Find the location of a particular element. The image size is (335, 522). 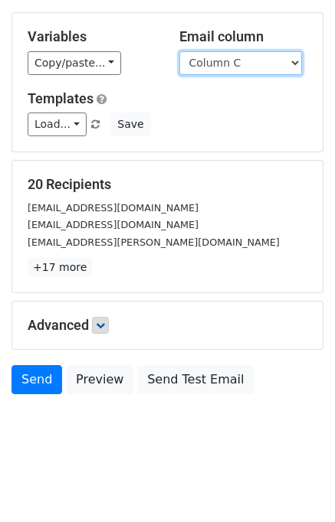

div: Chat Widget is located at coordinates (296, 485).